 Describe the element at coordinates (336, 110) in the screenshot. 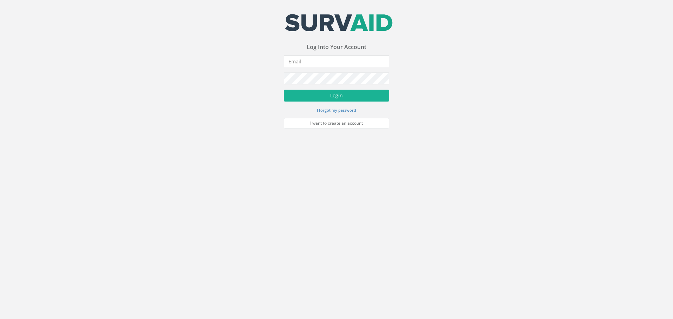

I see `a: I forgot my password` at that location.